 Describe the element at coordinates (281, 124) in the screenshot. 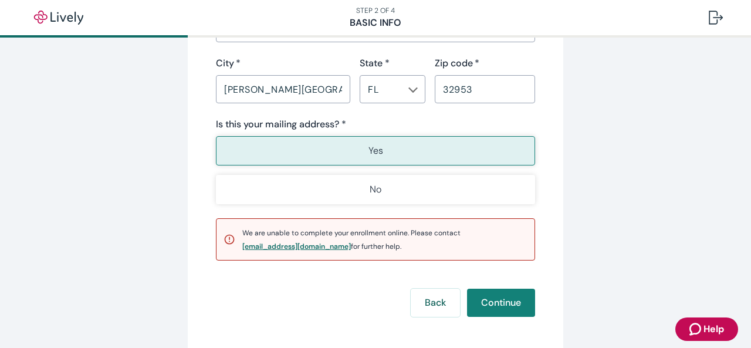

I see `label: Is this your mailing address? *` at that location.